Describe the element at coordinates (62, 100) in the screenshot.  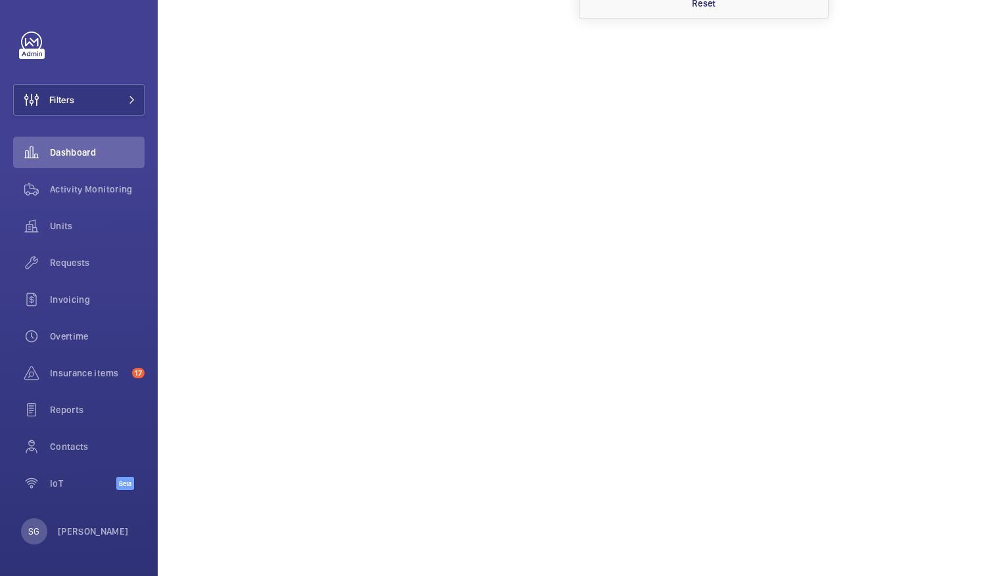
I see `span: Filters` at that location.